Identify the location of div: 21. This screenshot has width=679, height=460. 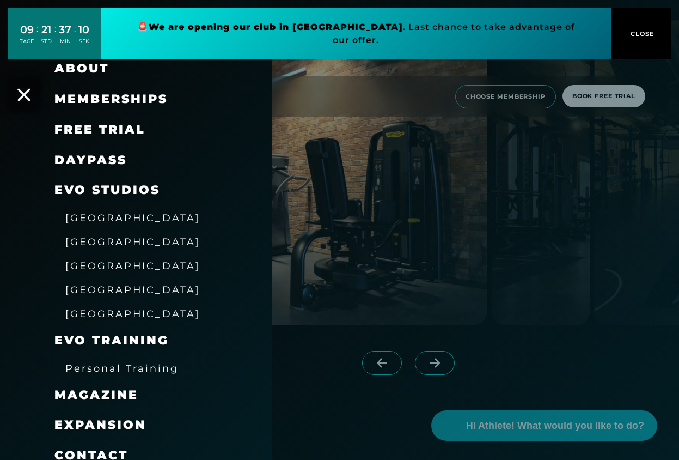
(46, 29).